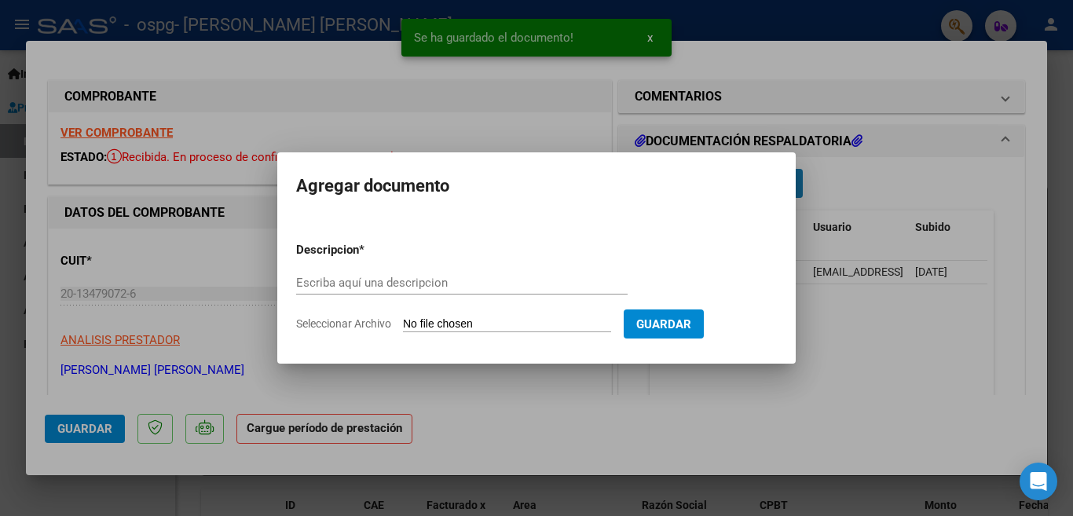 The height and width of the screenshot is (516, 1073). I want to click on p: Descripcion, so click(368, 250).